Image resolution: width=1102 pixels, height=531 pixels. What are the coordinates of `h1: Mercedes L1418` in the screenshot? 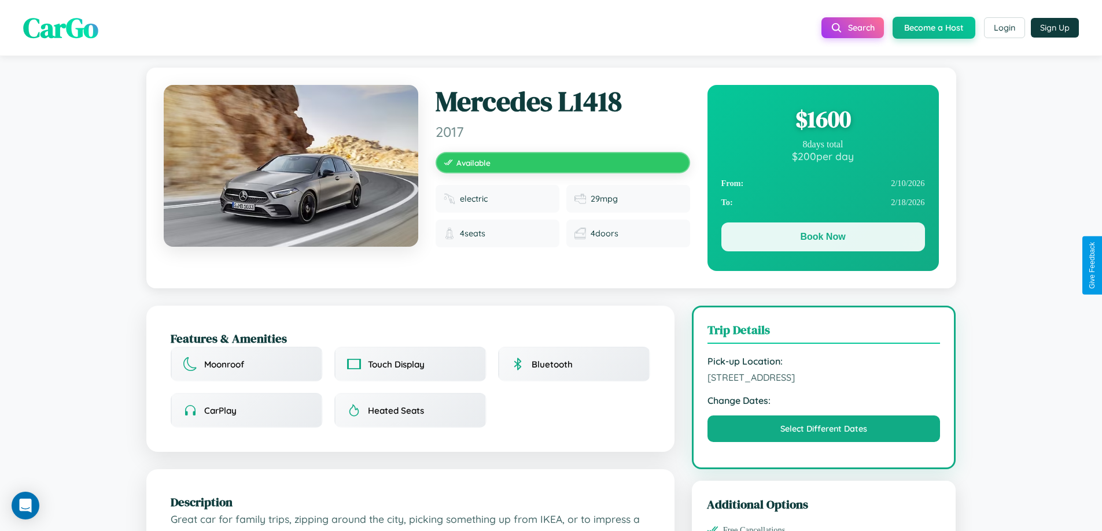 It's located at (563, 102).